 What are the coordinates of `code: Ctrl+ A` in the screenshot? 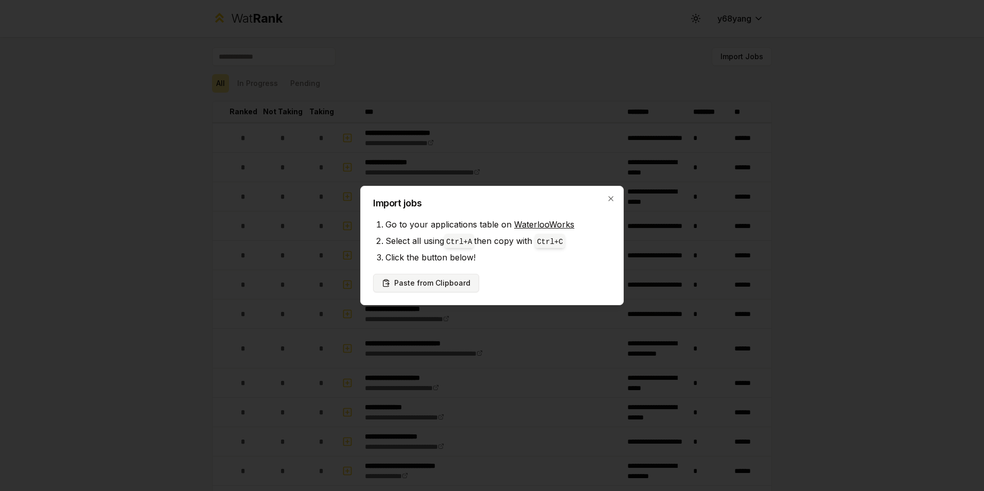 It's located at (459, 242).